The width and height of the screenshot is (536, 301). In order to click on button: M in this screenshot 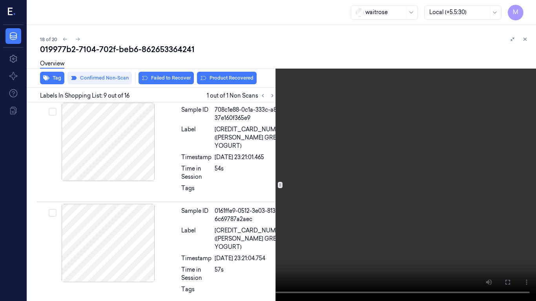, I will do `click(516, 13)`.